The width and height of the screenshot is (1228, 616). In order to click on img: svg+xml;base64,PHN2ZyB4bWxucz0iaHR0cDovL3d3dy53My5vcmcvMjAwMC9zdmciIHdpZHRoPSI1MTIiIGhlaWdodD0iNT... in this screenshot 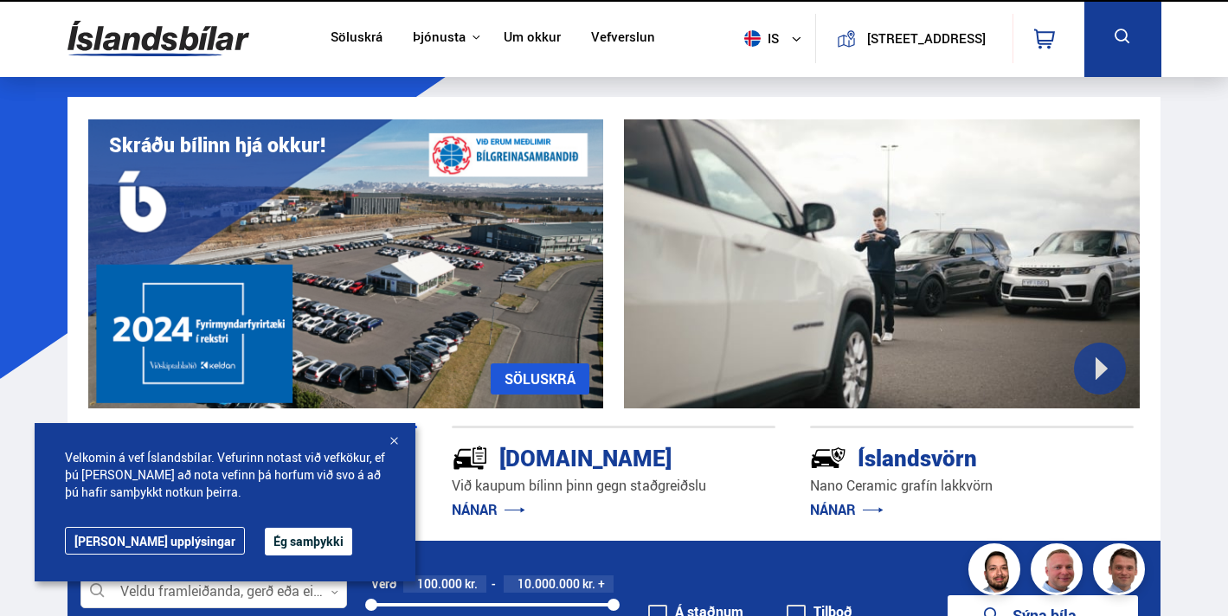, I will do `click(752, 38)`.